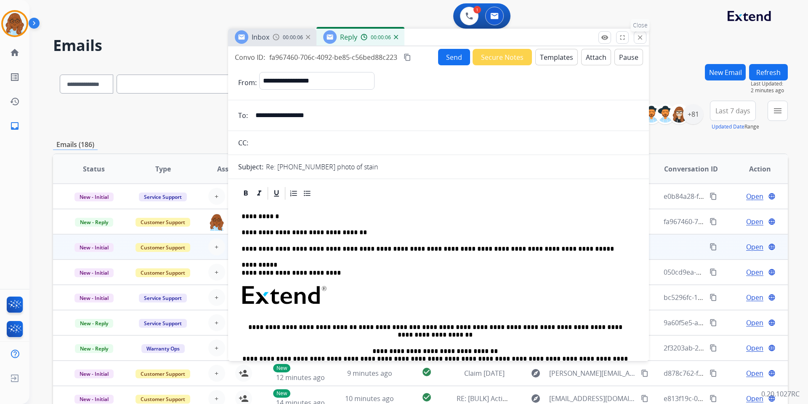 The width and height of the screenshot is (808, 404). I want to click on p: 0.20.1027RC, so click(781, 394).